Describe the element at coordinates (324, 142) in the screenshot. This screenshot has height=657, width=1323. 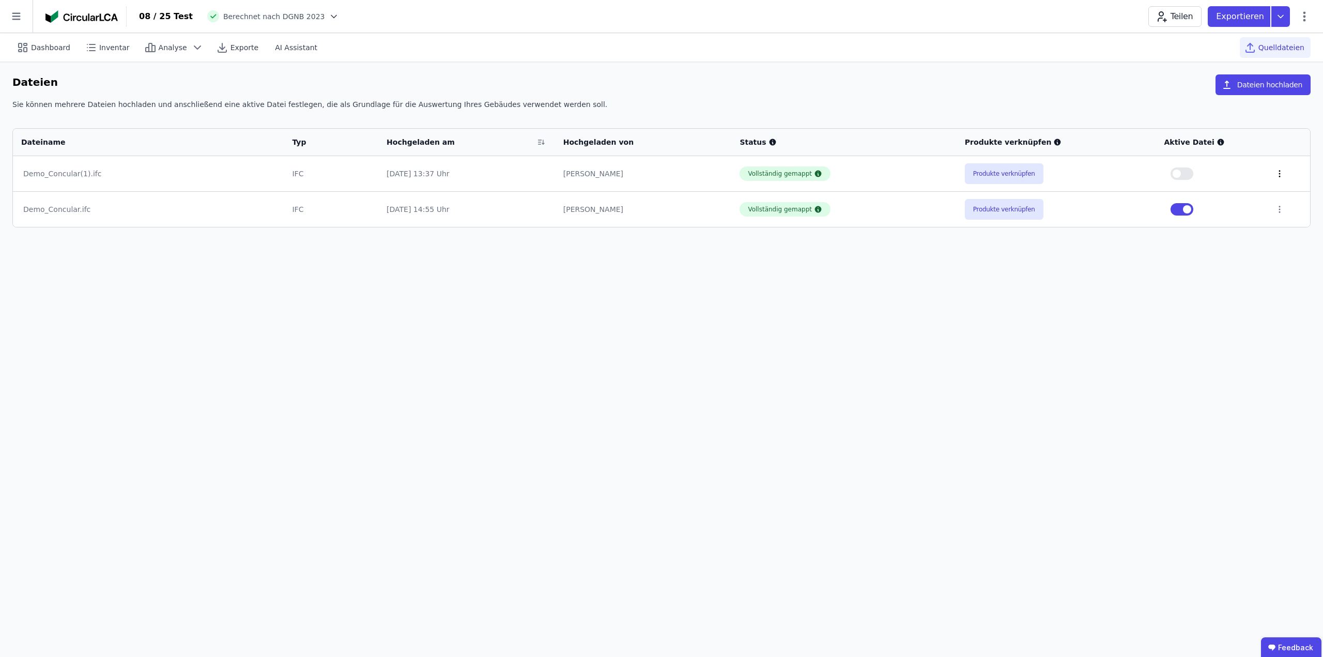
I see `div: Typ` at that location.